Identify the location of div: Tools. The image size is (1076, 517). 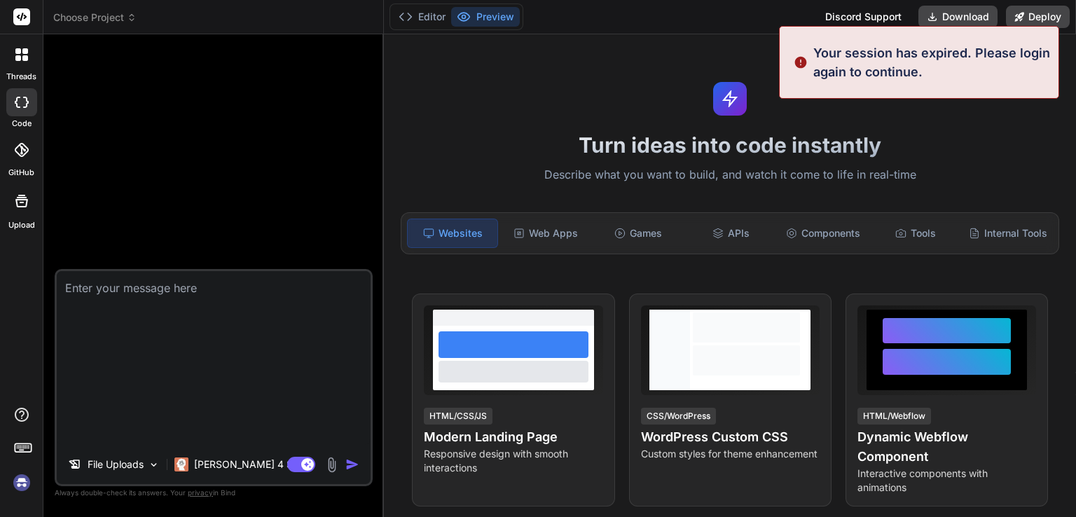
(915, 233).